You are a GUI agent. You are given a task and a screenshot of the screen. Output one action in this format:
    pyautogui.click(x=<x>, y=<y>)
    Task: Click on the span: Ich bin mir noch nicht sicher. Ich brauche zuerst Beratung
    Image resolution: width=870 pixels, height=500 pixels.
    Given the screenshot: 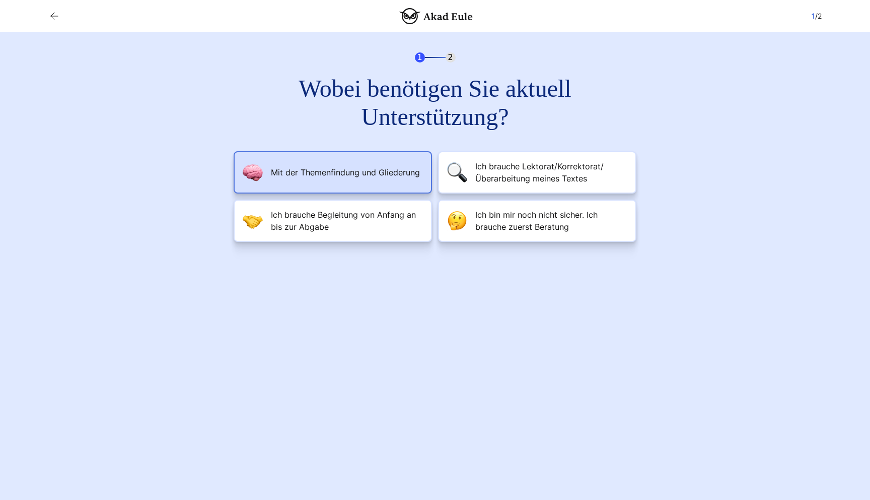 What is the action you would take?
    pyautogui.click(x=551, y=221)
    